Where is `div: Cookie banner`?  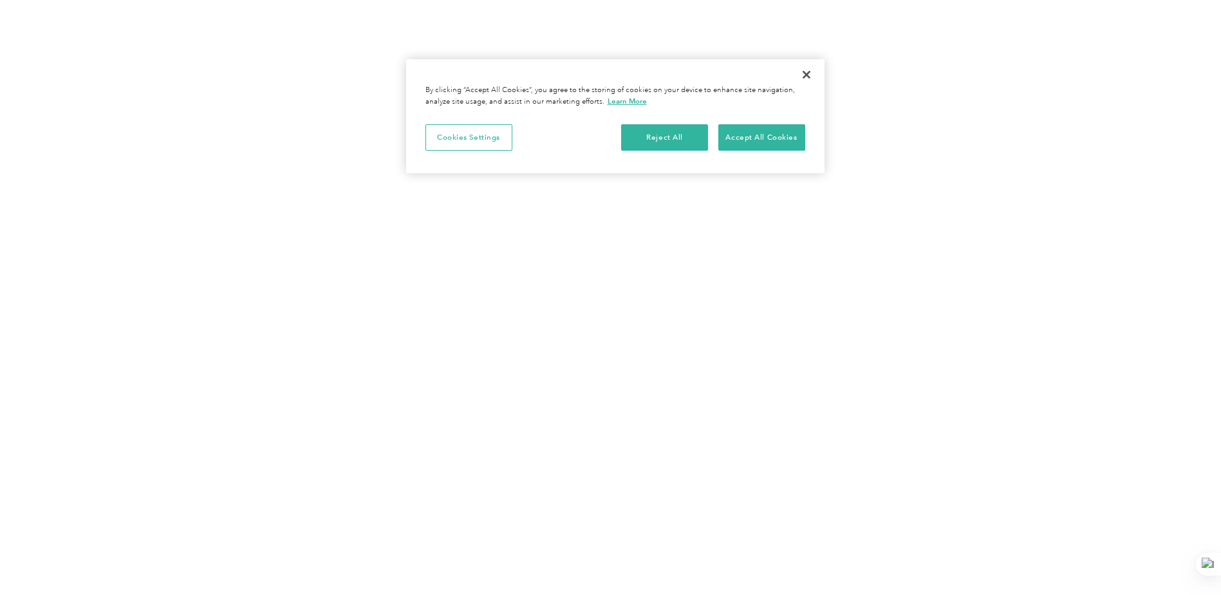 div: Cookie banner is located at coordinates (615, 116).